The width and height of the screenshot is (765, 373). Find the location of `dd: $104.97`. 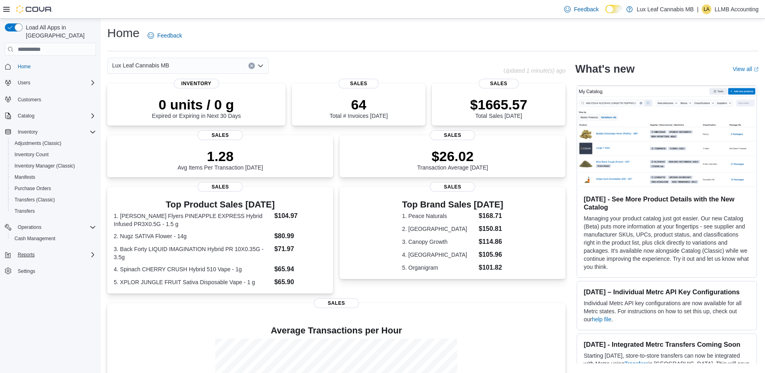

dd: $104.97 is located at coordinates (301, 216).